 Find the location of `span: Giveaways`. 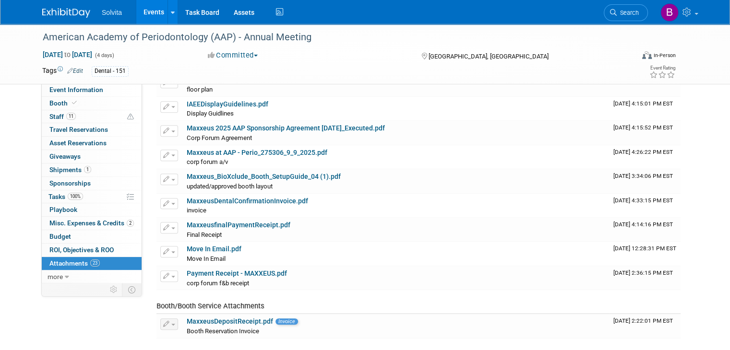

span: Giveaways is located at coordinates (65, 157).